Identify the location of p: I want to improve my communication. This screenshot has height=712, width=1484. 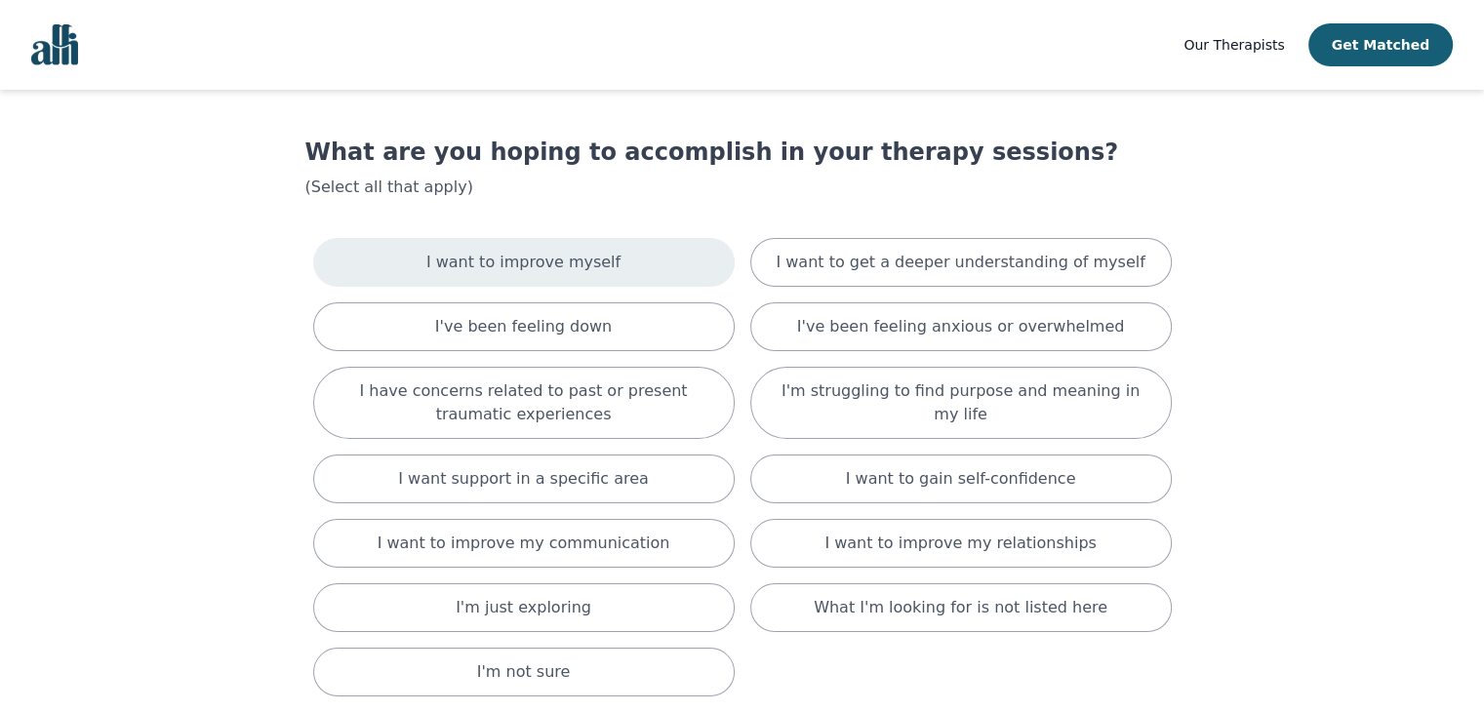
(524, 544).